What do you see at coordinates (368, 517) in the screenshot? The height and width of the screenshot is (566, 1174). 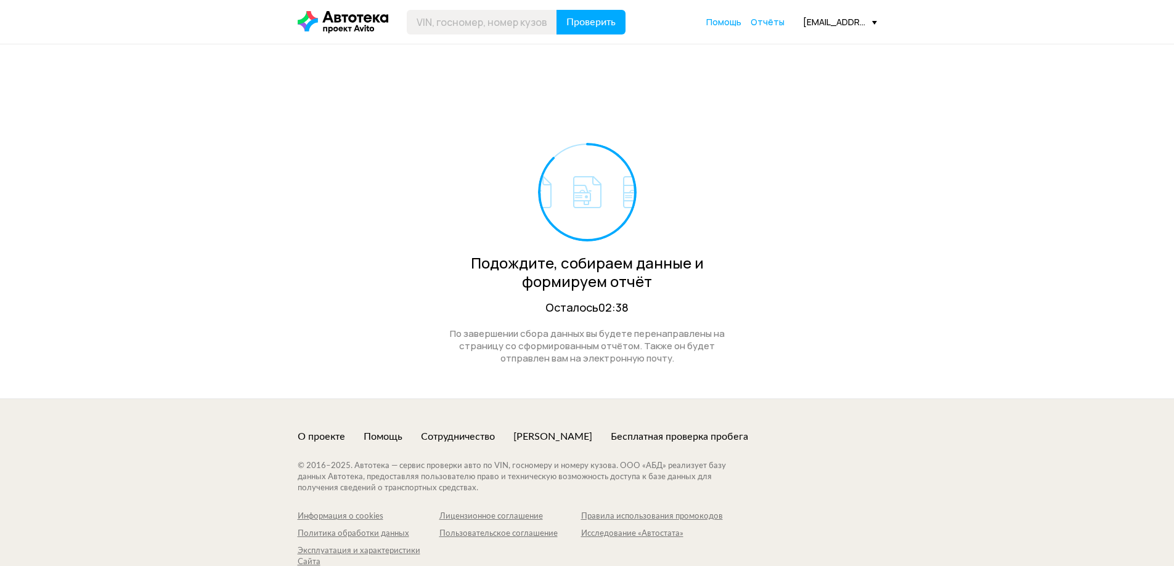 I see `a: Информация о cookies` at bounding box center [368, 517].